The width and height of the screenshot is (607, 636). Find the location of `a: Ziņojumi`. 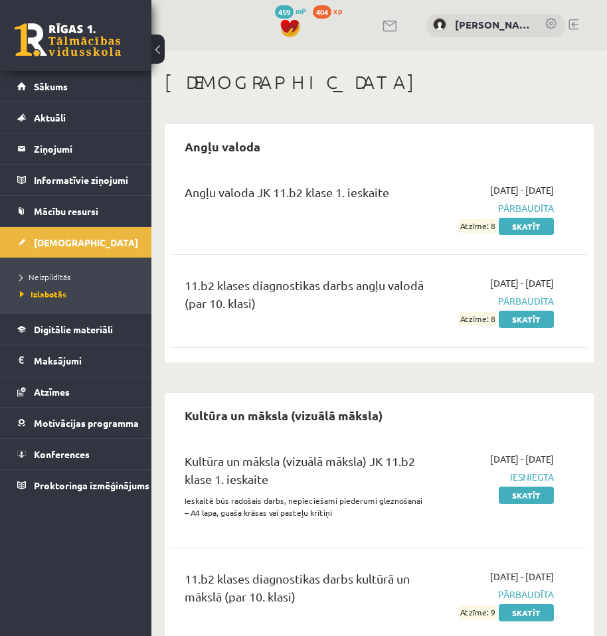

a: Ziņojumi is located at coordinates (76, 149).